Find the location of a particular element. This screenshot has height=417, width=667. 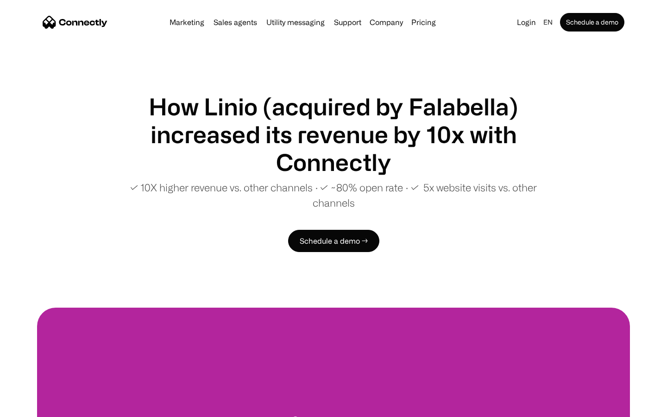

a: Schedule a demo is located at coordinates (592, 22).